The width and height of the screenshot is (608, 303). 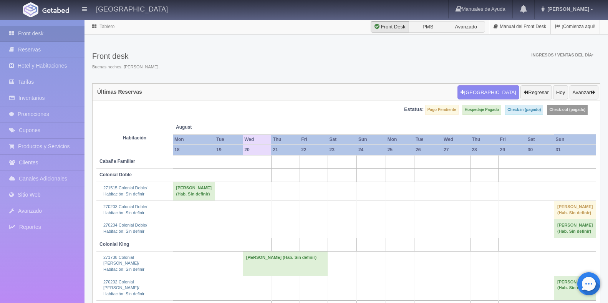 What do you see at coordinates (116, 175) in the screenshot?
I see `b: Colonial Doble` at bounding box center [116, 175].